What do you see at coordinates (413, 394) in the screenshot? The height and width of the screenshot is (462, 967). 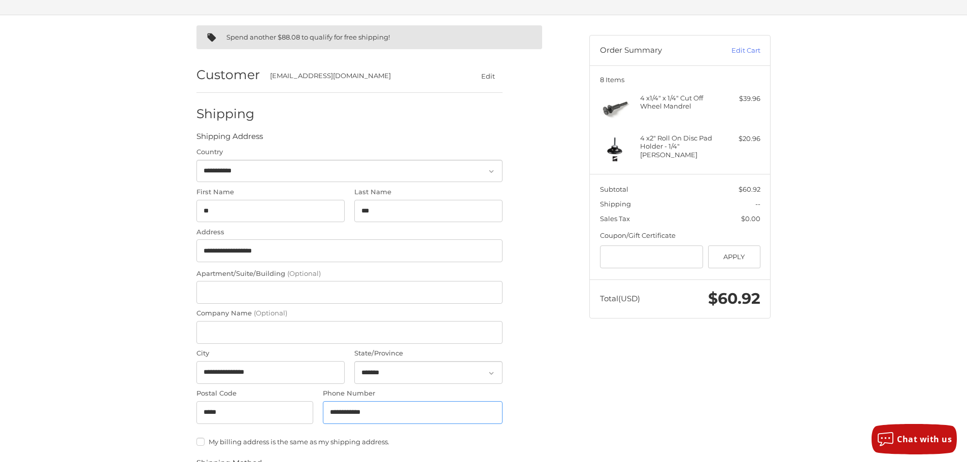 I see `label: Phone Number` at bounding box center [413, 394].